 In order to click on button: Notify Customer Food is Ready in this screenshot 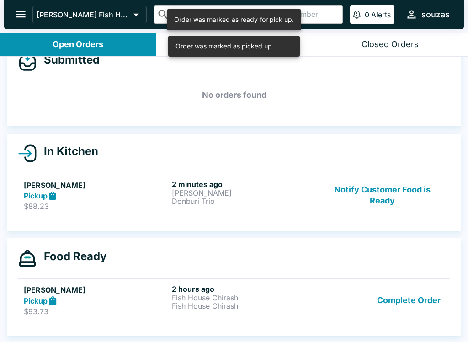, I will do `click(382, 195)`.